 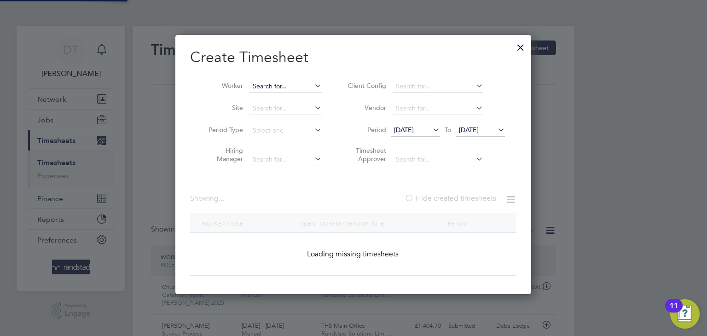 What do you see at coordinates (285, 131) in the screenshot?
I see `input: Select one` at bounding box center [285, 131].